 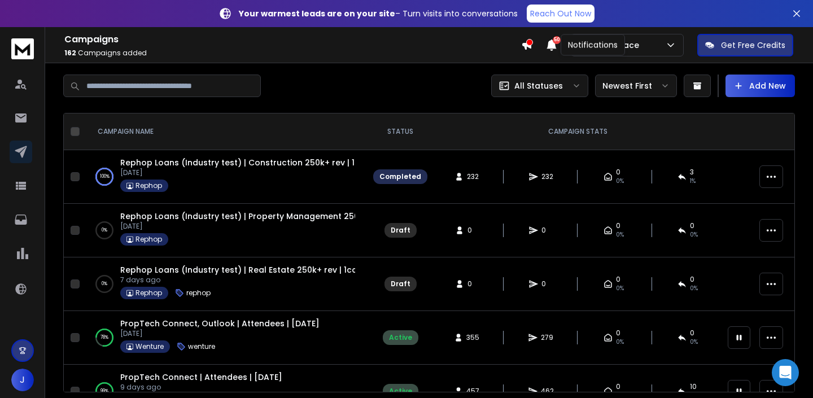 I want to click on span: 1 %, so click(x=693, y=181).